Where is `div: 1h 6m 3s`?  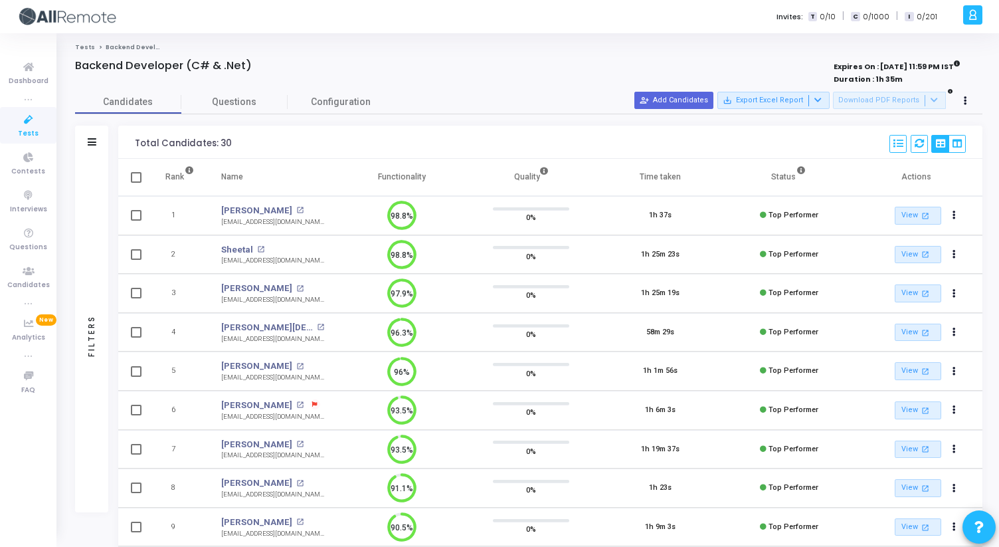
div: 1h 6m 3s is located at coordinates (661, 410).